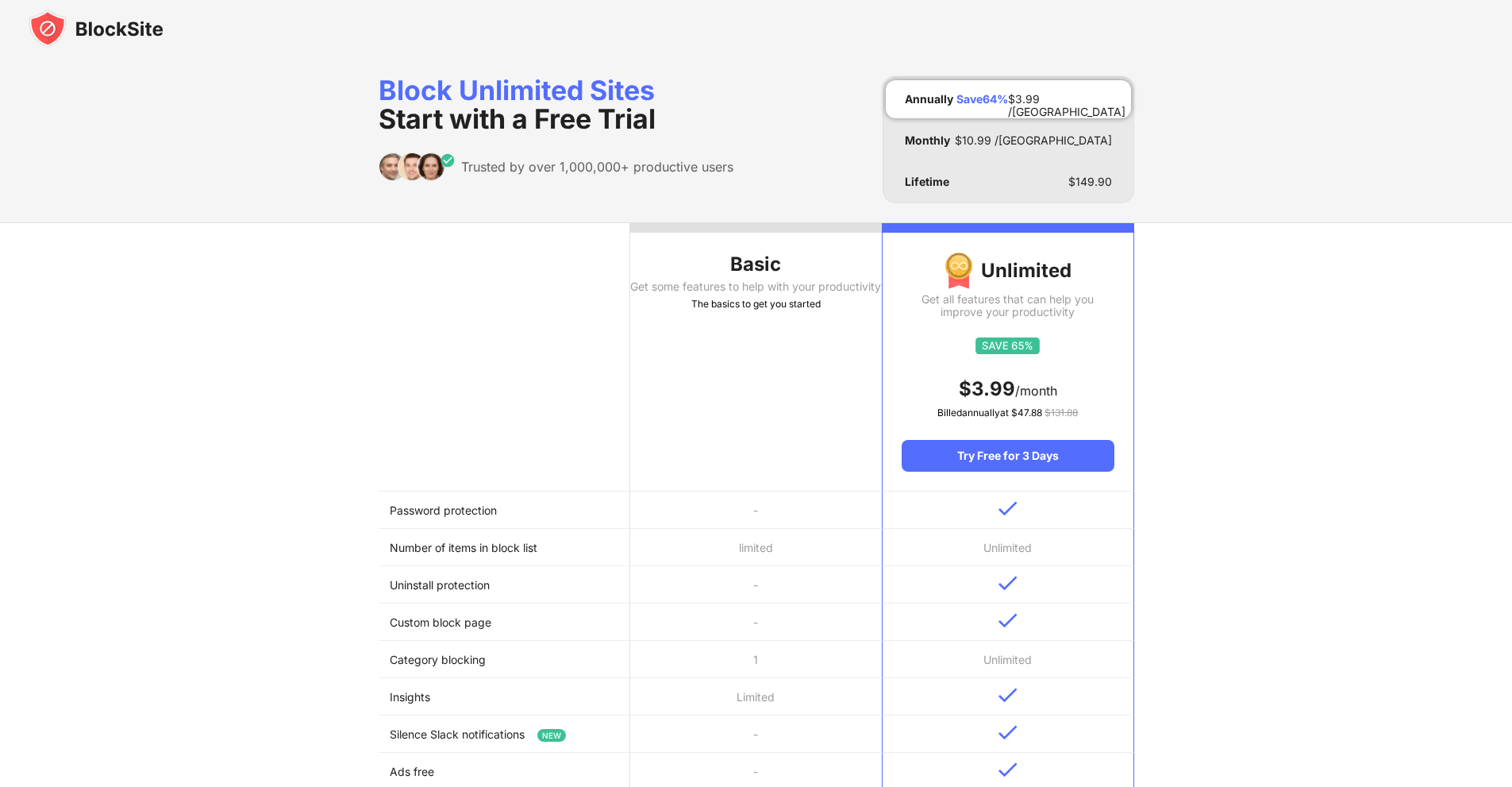  What do you see at coordinates (504, 734) in the screenshot?
I see `td: Silence Slack notifications` at bounding box center [504, 734].